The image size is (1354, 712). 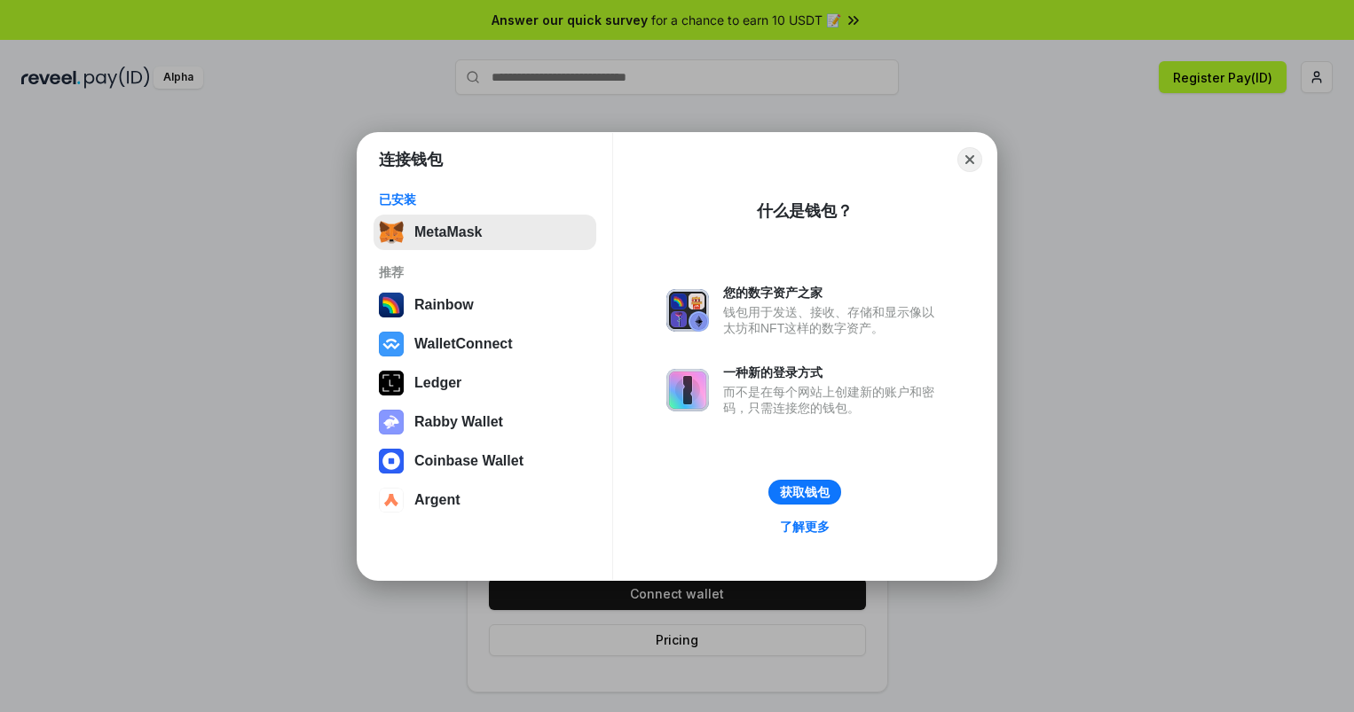 I want to click on h1: 连接钱包, so click(x=411, y=160).